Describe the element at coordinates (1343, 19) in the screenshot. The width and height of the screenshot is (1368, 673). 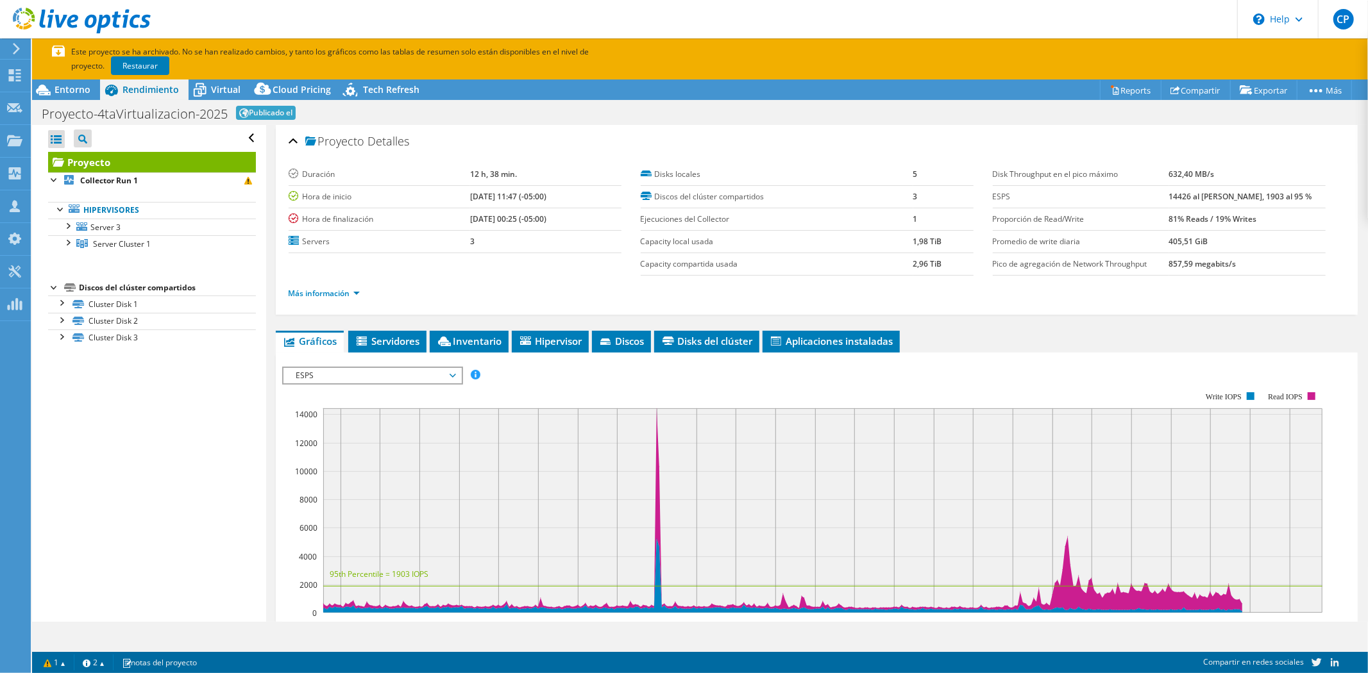
I see `span: CP` at that location.